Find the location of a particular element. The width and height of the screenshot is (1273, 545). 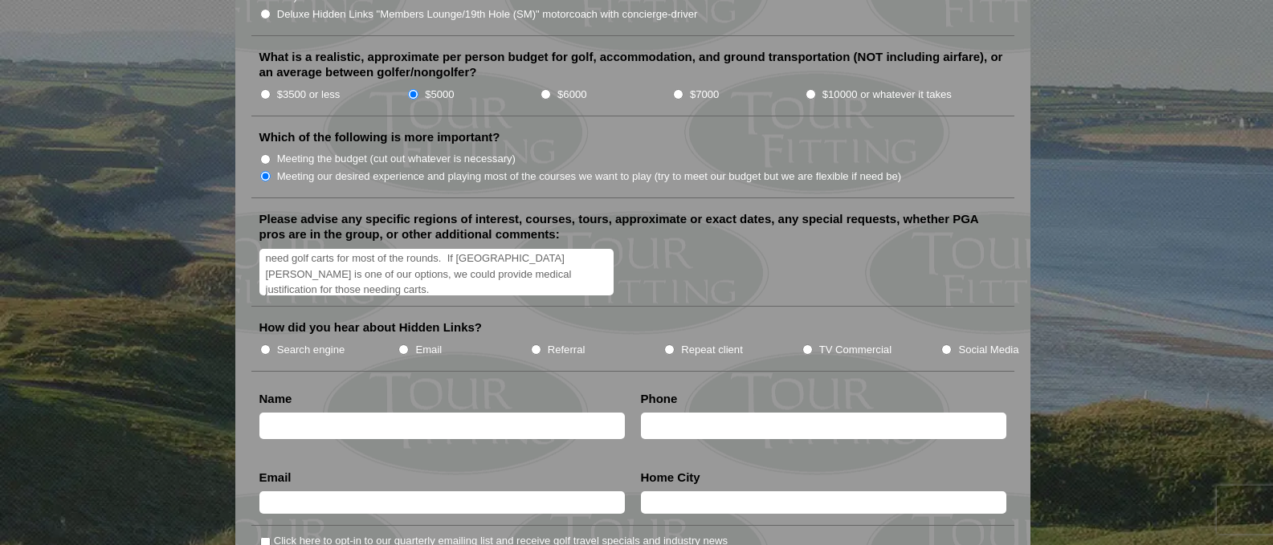

label: Home City is located at coordinates (671, 478).